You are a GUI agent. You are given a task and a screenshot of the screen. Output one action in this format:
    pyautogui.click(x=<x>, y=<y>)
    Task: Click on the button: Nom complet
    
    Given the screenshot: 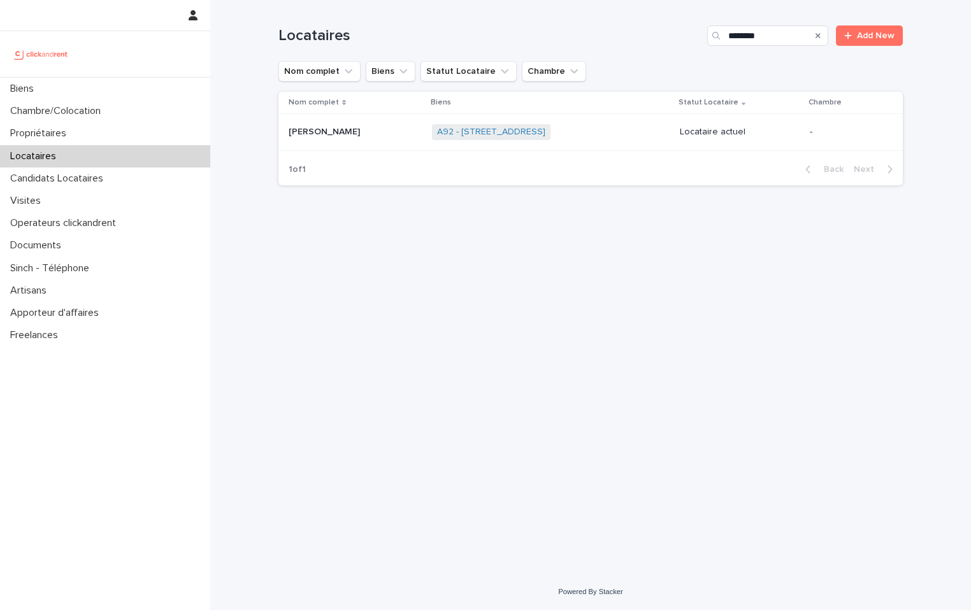 What is the action you would take?
    pyautogui.click(x=319, y=71)
    